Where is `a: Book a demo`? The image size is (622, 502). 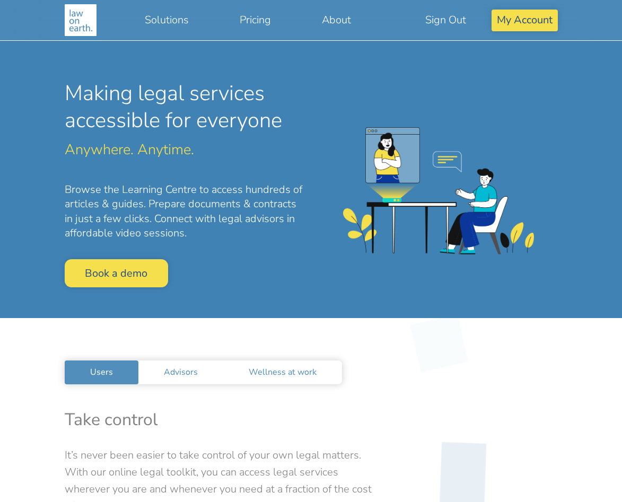
a: Book a demo is located at coordinates (117, 273).